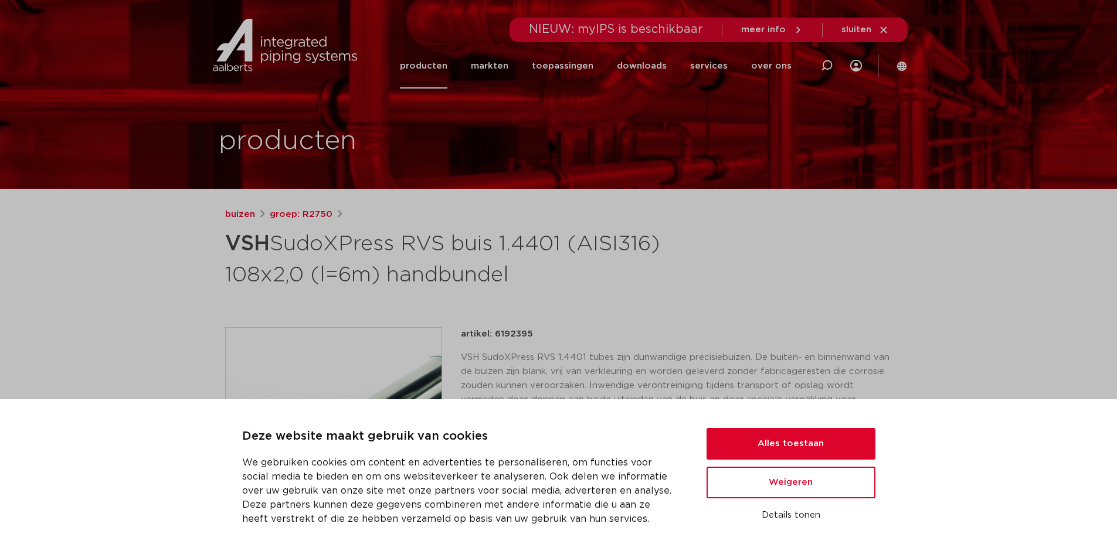 The width and height of the screenshot is (1117, 554). I want to click on span: sluiten, so click(856, 29).